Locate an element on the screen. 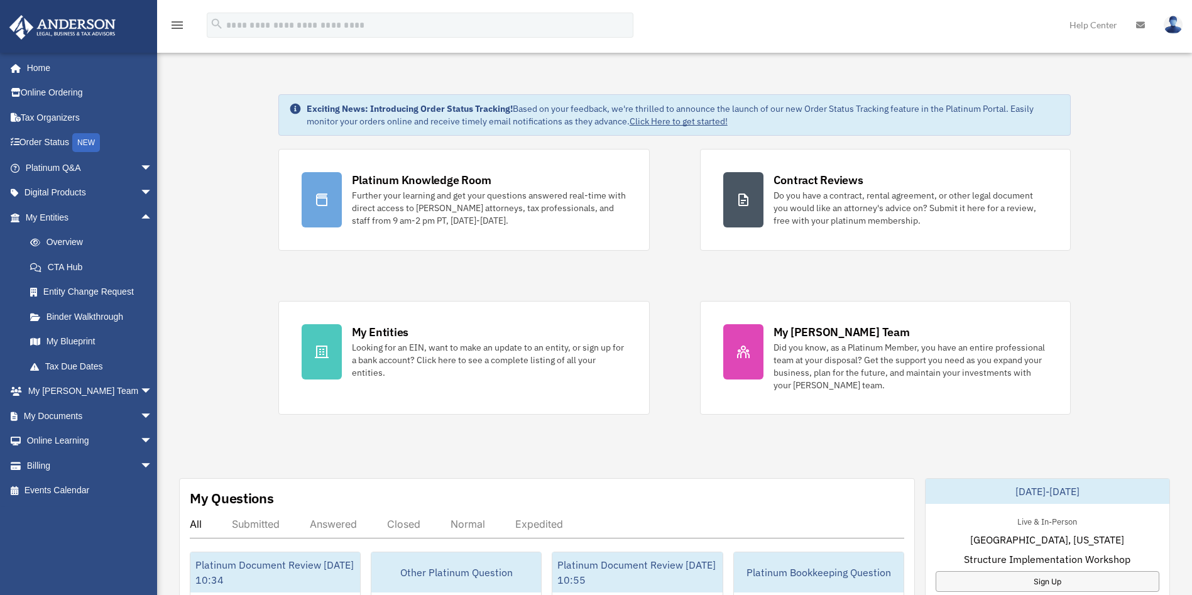 This screenshot has width=1192, height=595. a: Online Ordering is located at coordinates (90, 93).